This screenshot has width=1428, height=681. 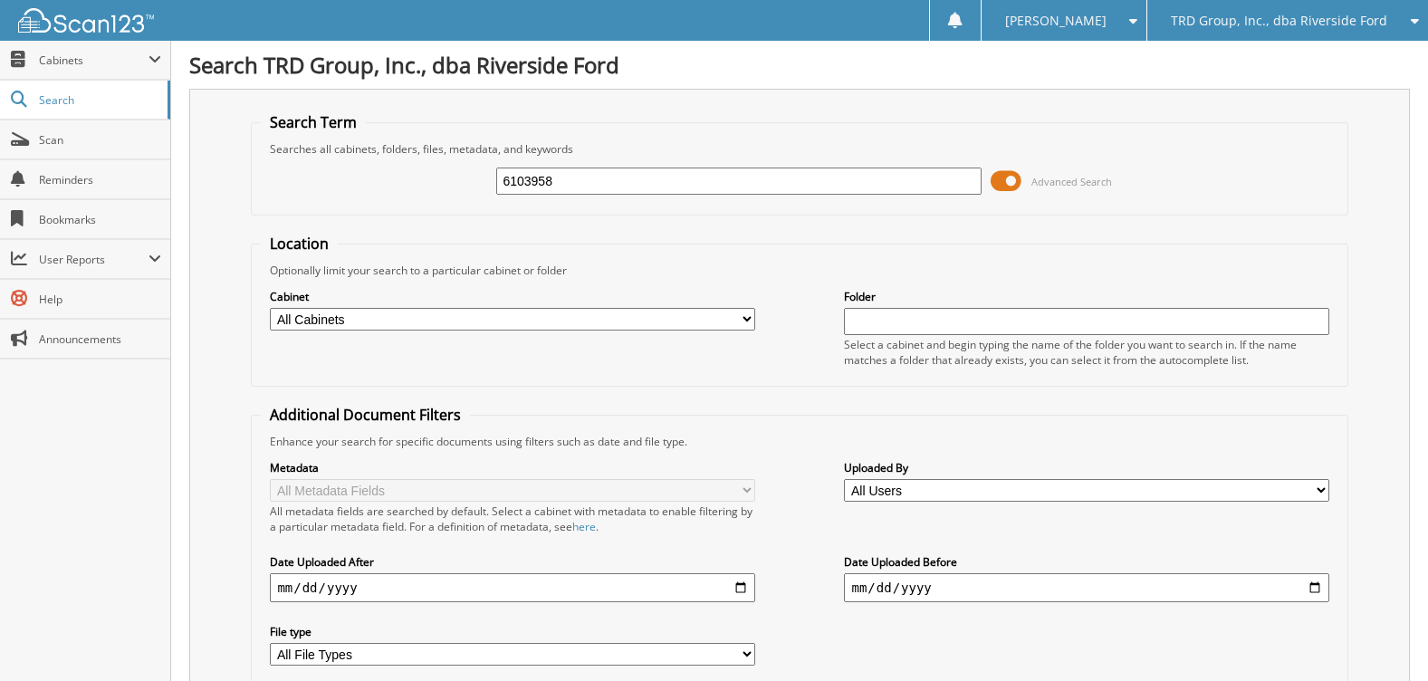 What do you see at coordinates (1086, 296) in the screenshot?
I see `label: Folder` at bounding box center [1086, 296].